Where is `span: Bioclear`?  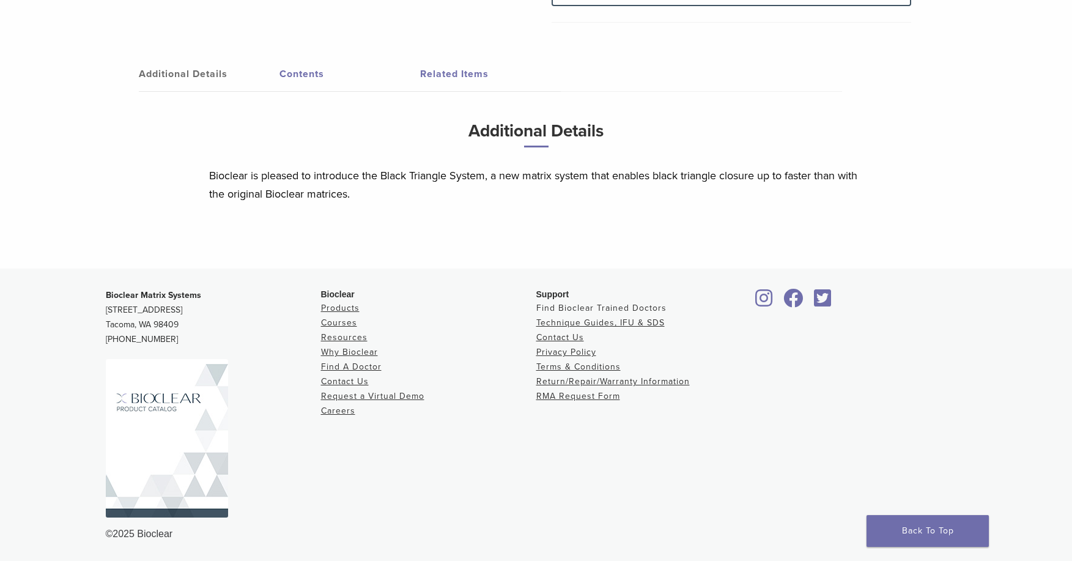 span: Bioclear is located at coordinates (337, 294).